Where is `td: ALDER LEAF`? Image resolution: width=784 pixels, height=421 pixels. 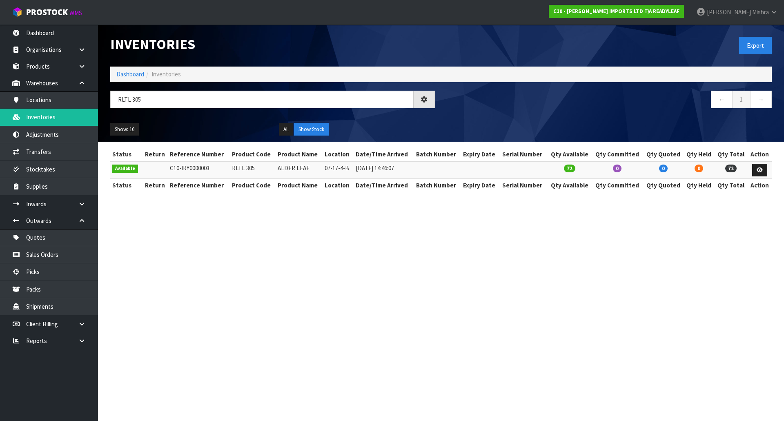
td: ALDER LEAF is located at coordinates (299, 170).